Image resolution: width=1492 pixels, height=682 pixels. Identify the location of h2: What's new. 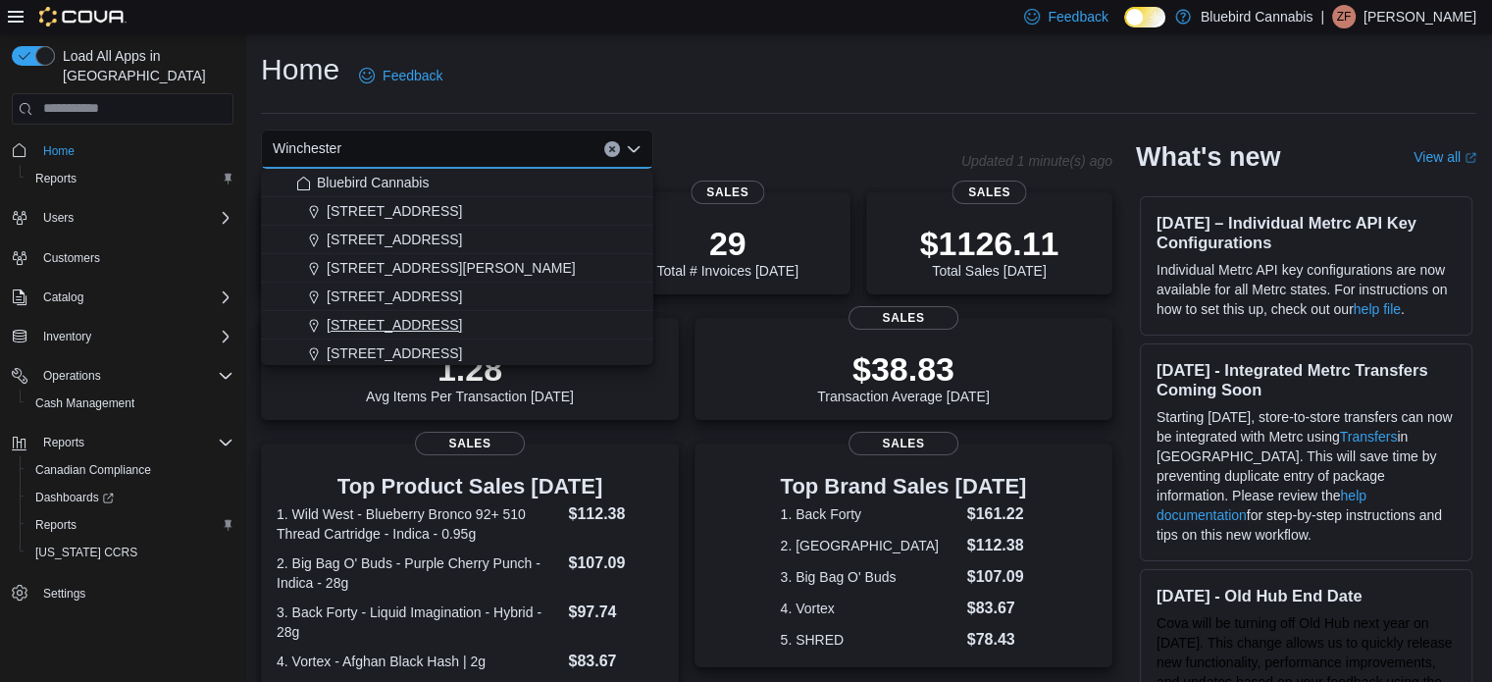
(1207, 157).